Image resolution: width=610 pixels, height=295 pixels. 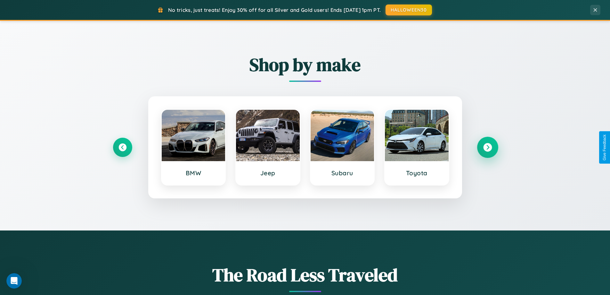 What do you see at coordinates (417, 173) in the screenshot?
I see `h3: Toyota` at bounding box center [417, 173].